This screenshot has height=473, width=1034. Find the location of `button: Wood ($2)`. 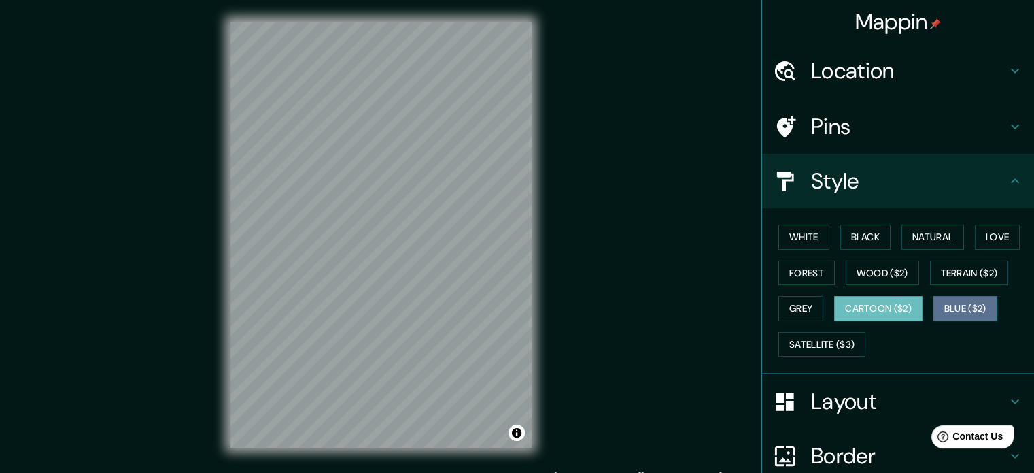

button: Wood ($2) is located at coordinates (883, 273).